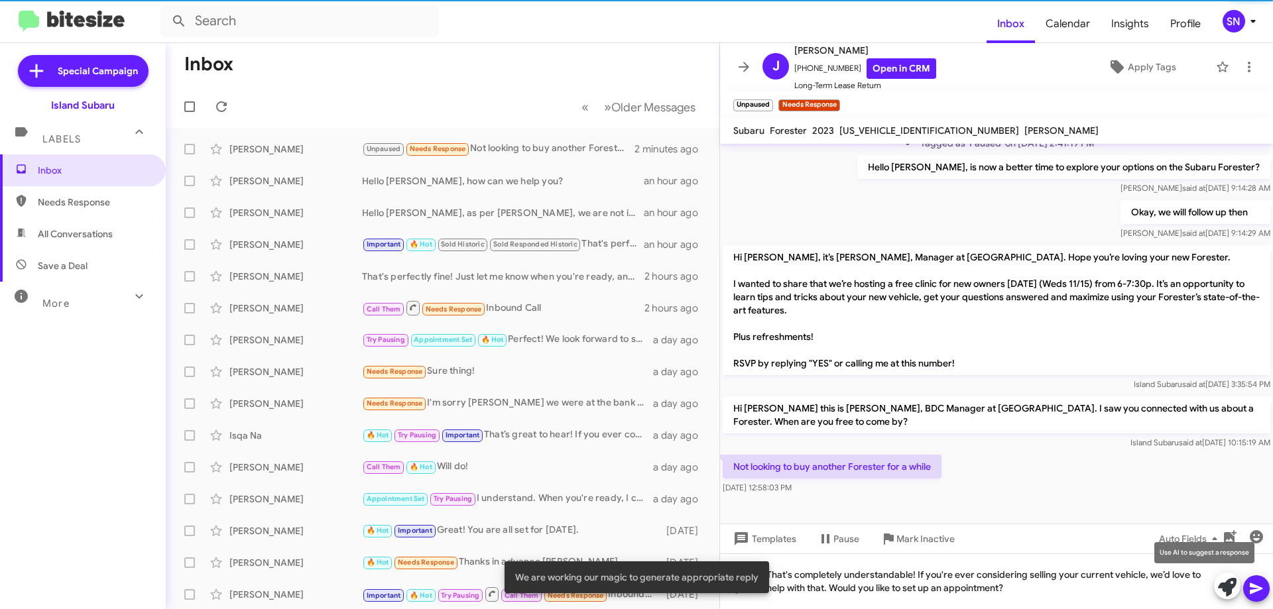 The width and height of the screenshot is (1273, 609). I want to click on p: Okay, we will follow up then, so click(1195, 212).